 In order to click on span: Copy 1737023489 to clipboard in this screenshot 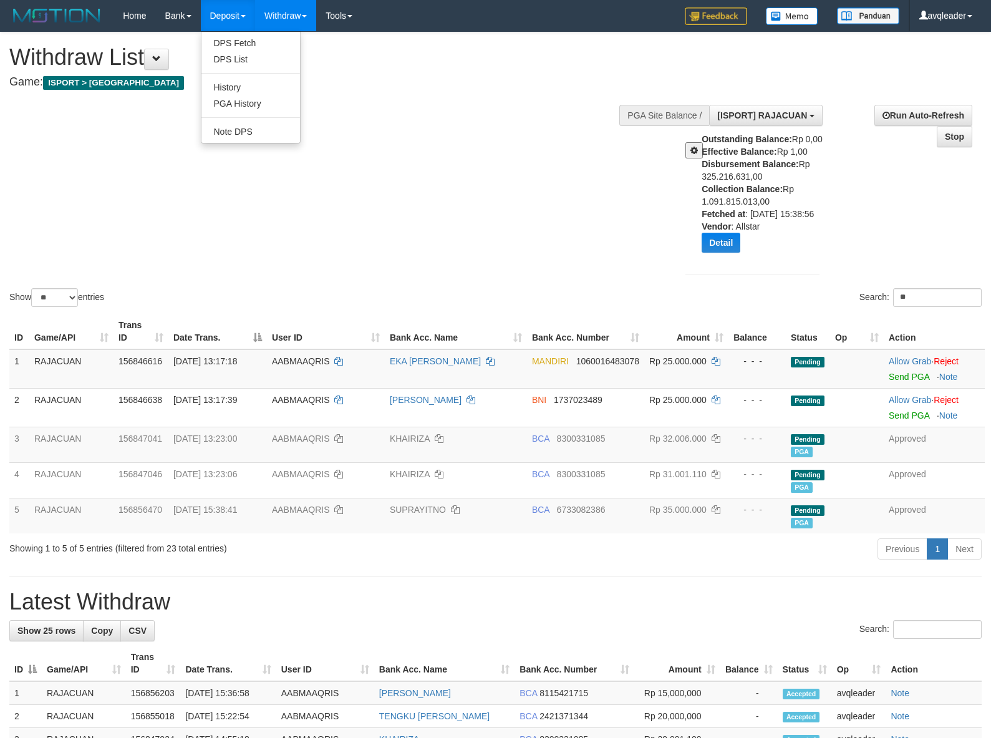, I will do `click(578, 400)`.